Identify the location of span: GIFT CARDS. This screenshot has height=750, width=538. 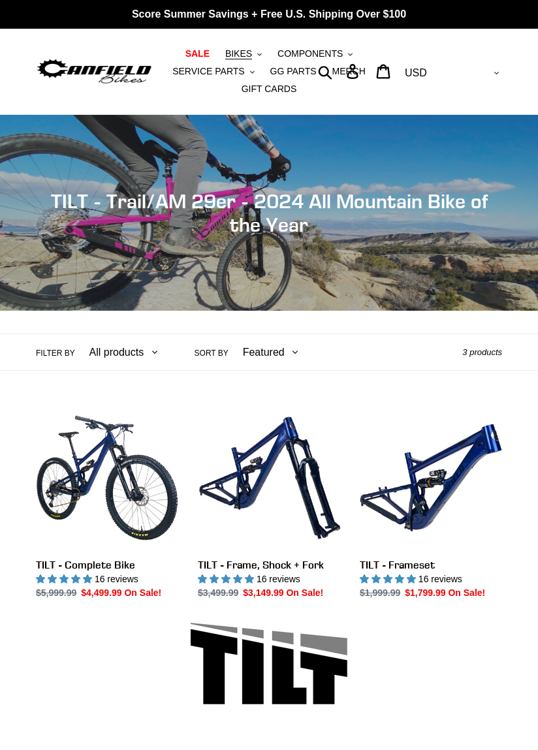
(269, 89).